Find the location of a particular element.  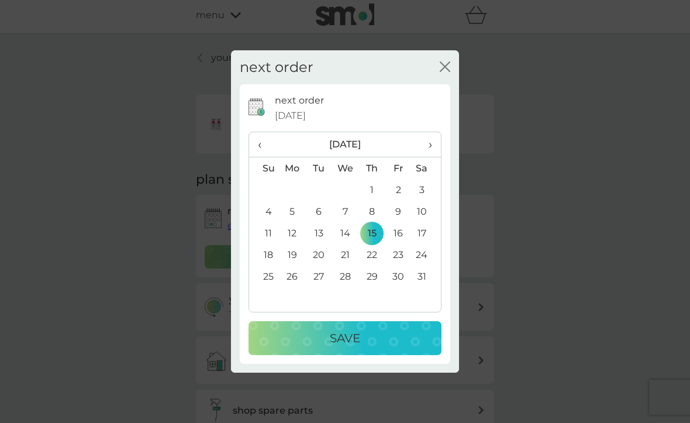

td: 18 is located at coordinates (264, 254).